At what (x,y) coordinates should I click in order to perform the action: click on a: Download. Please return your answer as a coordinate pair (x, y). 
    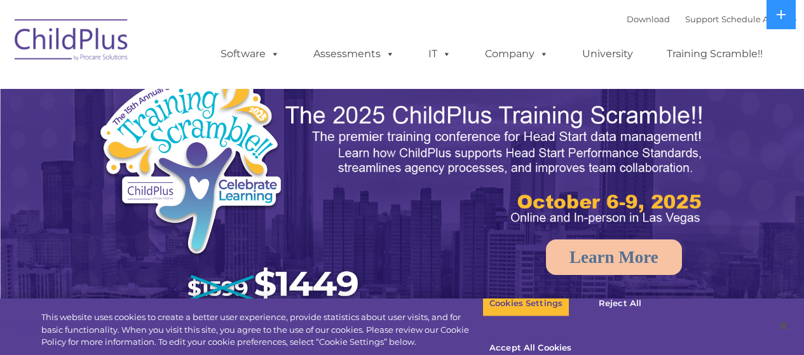
    Looking at the image, I should click on (649, 19).